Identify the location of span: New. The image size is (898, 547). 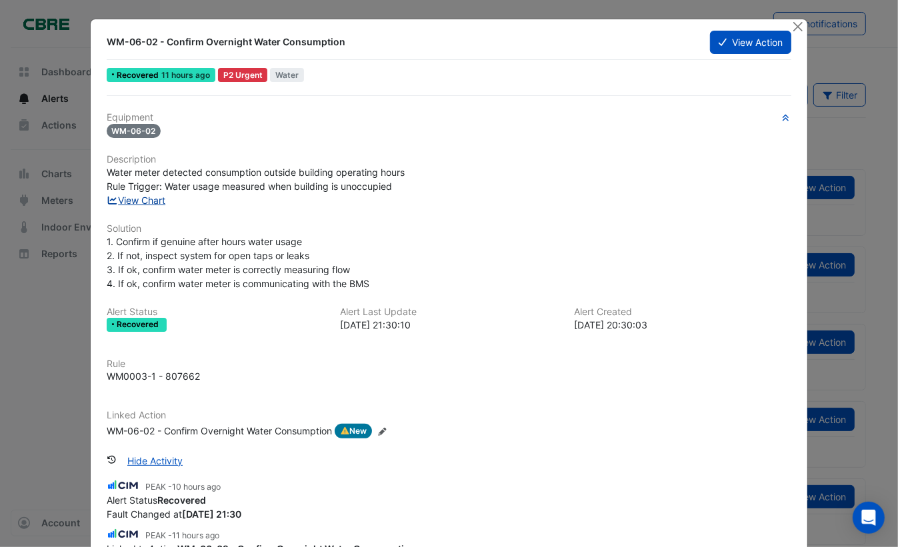
(353, 431).